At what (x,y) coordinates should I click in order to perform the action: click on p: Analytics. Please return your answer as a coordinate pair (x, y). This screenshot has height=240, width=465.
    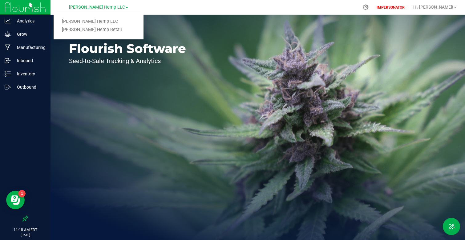
    Looking at the image, I should click on (29, 21).